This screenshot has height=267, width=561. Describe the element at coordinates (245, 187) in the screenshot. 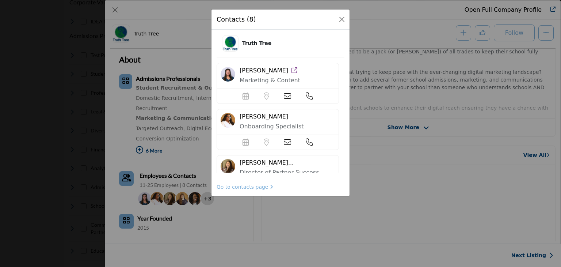

I see `a: Go to contacts page` at that location.